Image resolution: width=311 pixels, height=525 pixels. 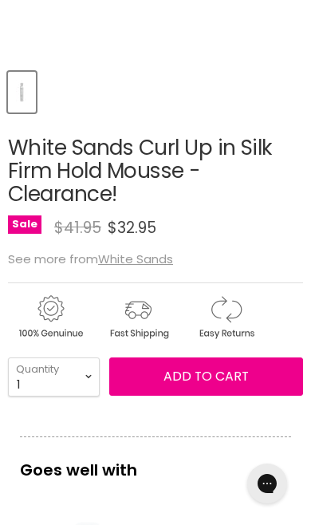 I want to click on button: Add to cart, so click(x=206, y=377).